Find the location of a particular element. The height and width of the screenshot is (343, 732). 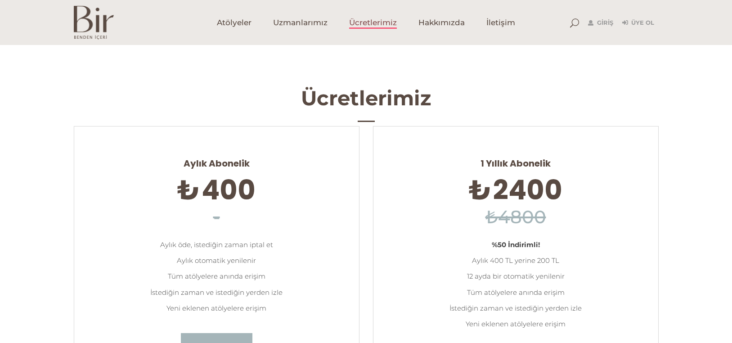

span: 2400 is located at coordinates (528, 190).